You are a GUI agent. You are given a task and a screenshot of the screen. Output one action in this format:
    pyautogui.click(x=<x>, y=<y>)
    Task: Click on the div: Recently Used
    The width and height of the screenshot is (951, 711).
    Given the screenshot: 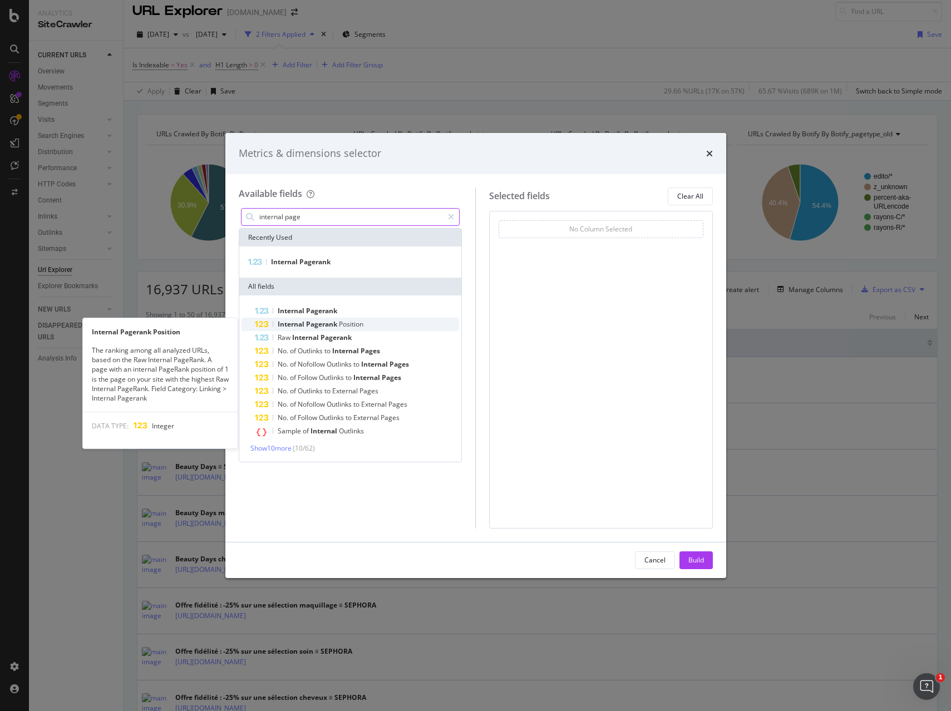 What is the action you would take?
    pyautogui.click(x=351, y=238)
    